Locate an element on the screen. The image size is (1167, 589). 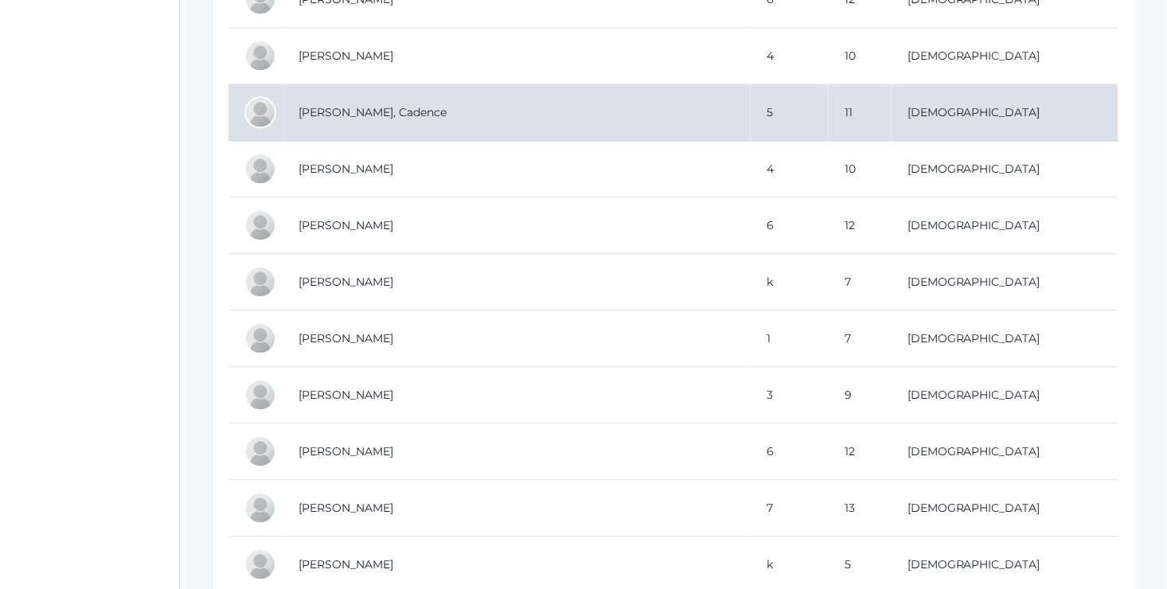
td: 9 is located at coordinates (859, 395).